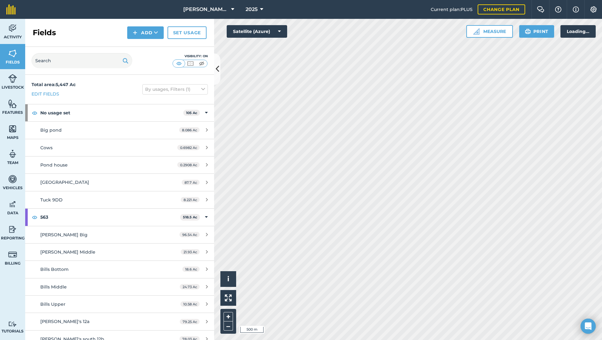 Image resolution: width=602 pixels, height=340 pixels. What do you see at coordinates (112, 113) in the screenshot?
I see `strong: No usage set` at bounding box center [112, 113].